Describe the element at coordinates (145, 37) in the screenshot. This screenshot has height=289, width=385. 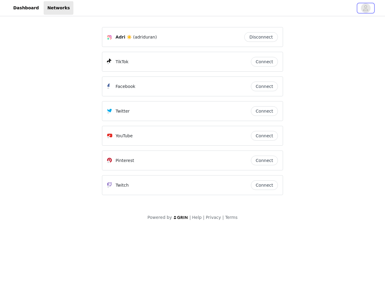
I see `span: (adriduran)` at that location.